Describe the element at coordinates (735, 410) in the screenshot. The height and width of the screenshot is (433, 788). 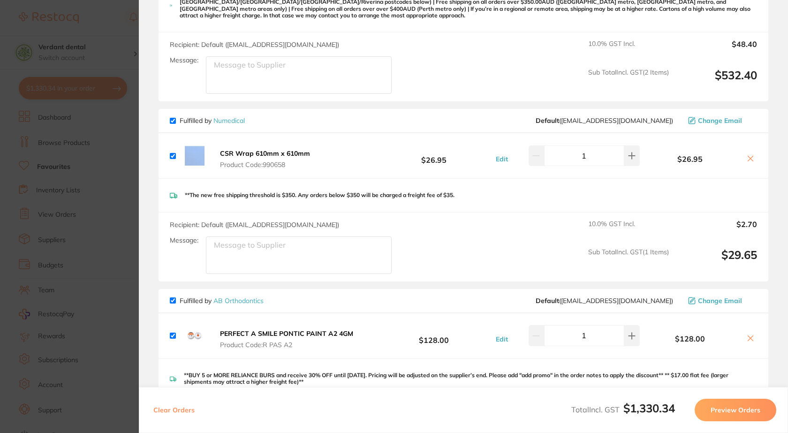
I see `button: Preview Orders` at that location.